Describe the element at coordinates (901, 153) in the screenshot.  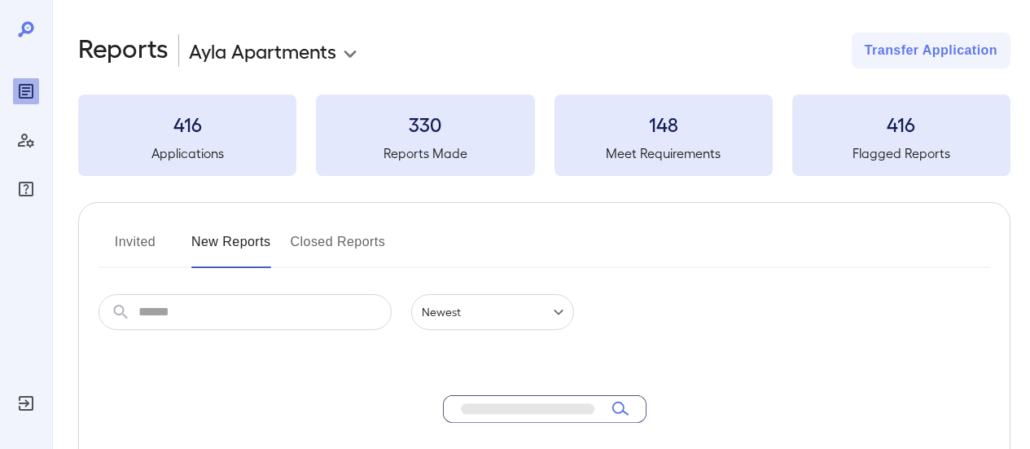
I see `h5: Flagged Reports` at that location.